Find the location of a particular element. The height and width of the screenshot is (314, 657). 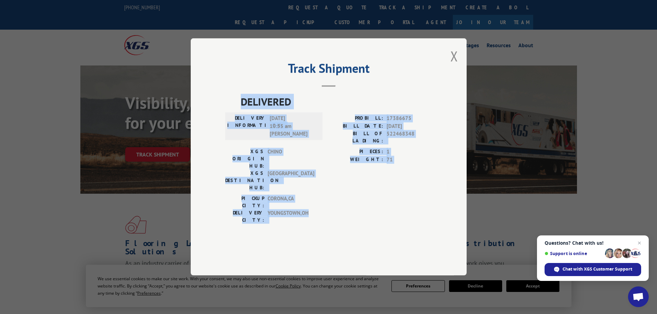

label: PICKUP CITY: is located at coordinates (244, 202).